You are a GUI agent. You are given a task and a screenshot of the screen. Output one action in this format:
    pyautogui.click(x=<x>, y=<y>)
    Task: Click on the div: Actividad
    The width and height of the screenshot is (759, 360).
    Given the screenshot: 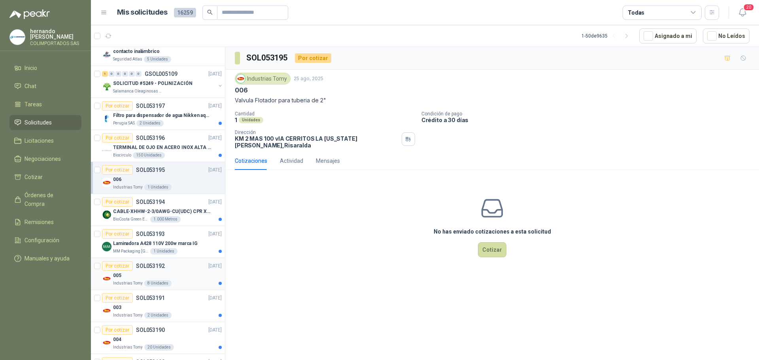 What is the action you would take?
    pyautogui.click(x=291, y=161)
    